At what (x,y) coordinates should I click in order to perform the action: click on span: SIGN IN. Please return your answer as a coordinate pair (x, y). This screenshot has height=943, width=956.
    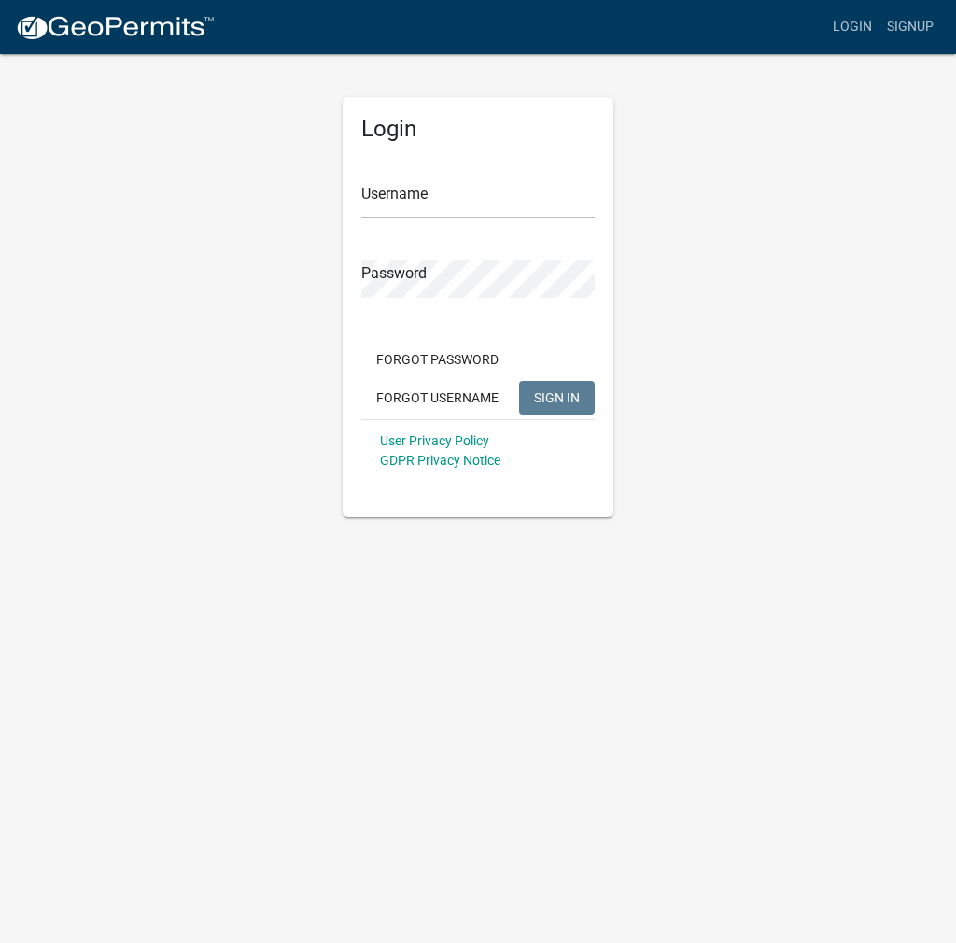
    Looking at the image, I should click on (556, 397).